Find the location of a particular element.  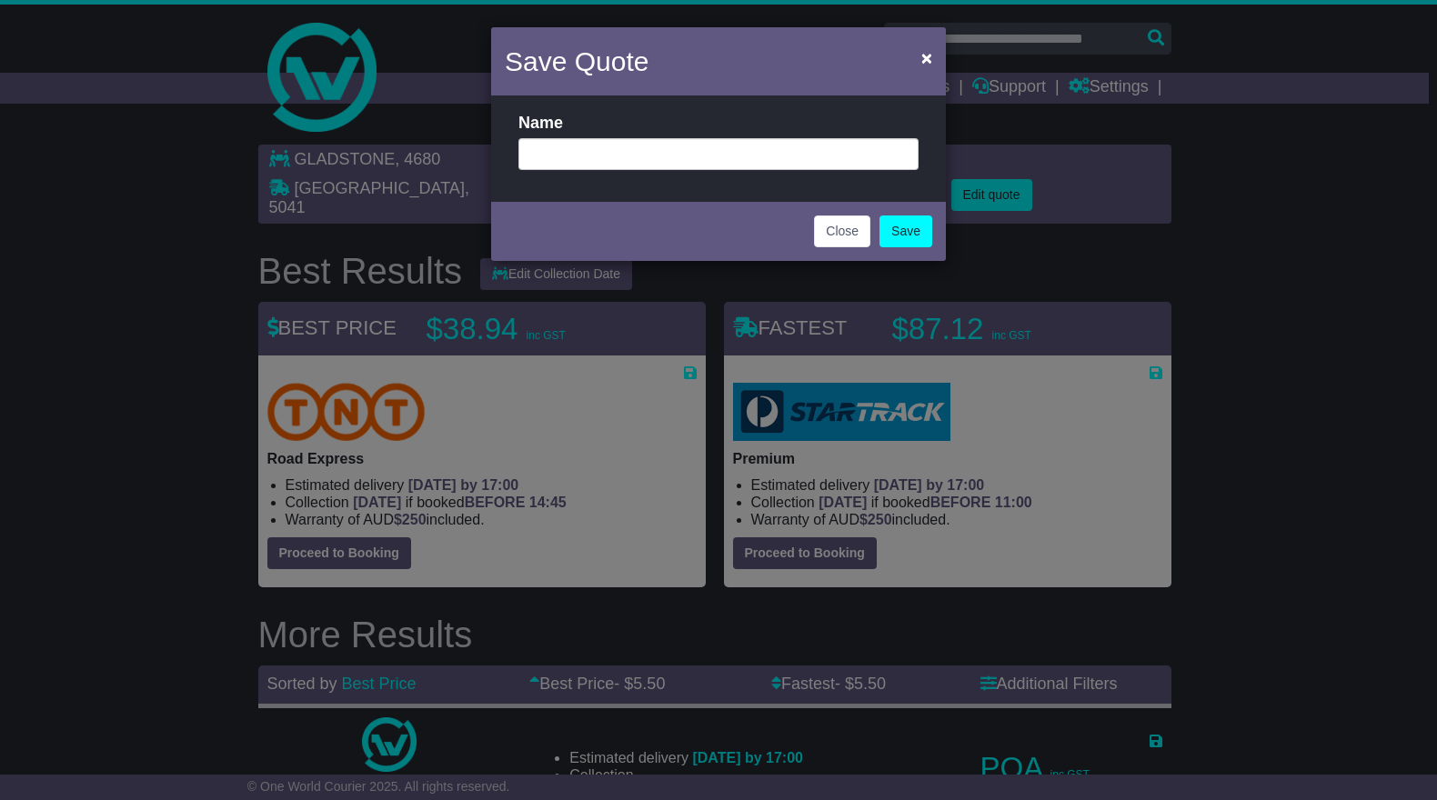

a: Save is located at coordinates (906, 231).